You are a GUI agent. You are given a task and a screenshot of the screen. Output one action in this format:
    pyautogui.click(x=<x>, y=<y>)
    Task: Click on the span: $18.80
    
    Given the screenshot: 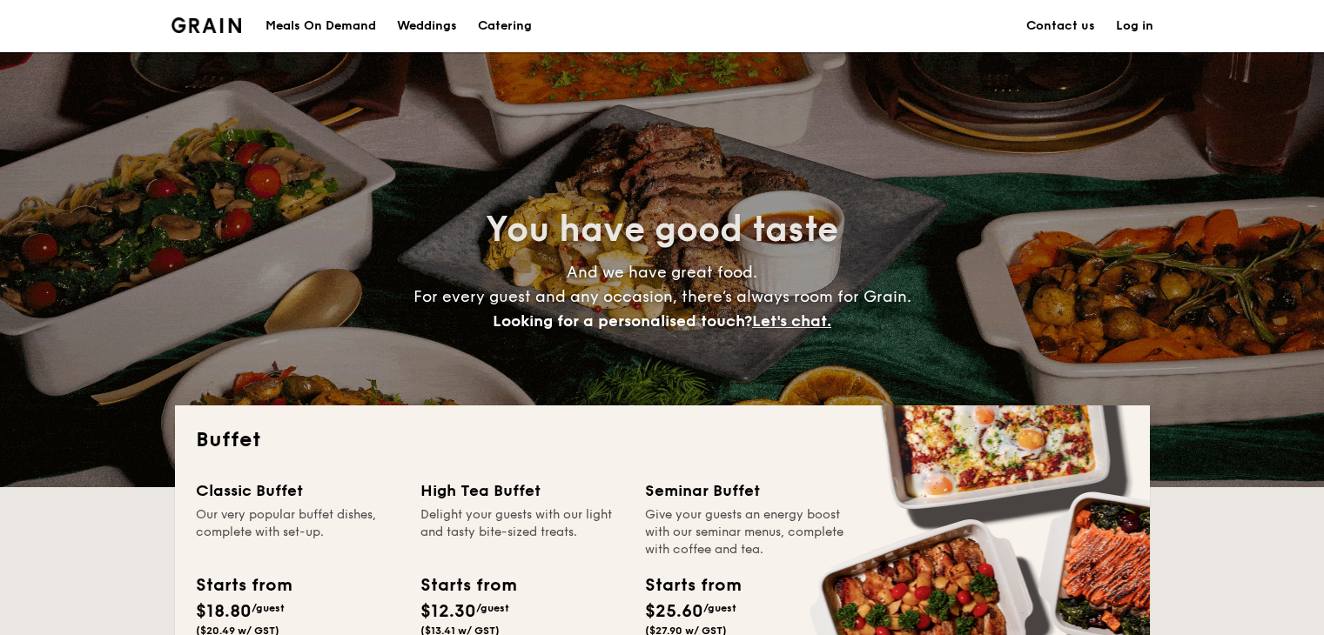 What is the action you would take?
    pyautogui.click(x=224, y=612)
    